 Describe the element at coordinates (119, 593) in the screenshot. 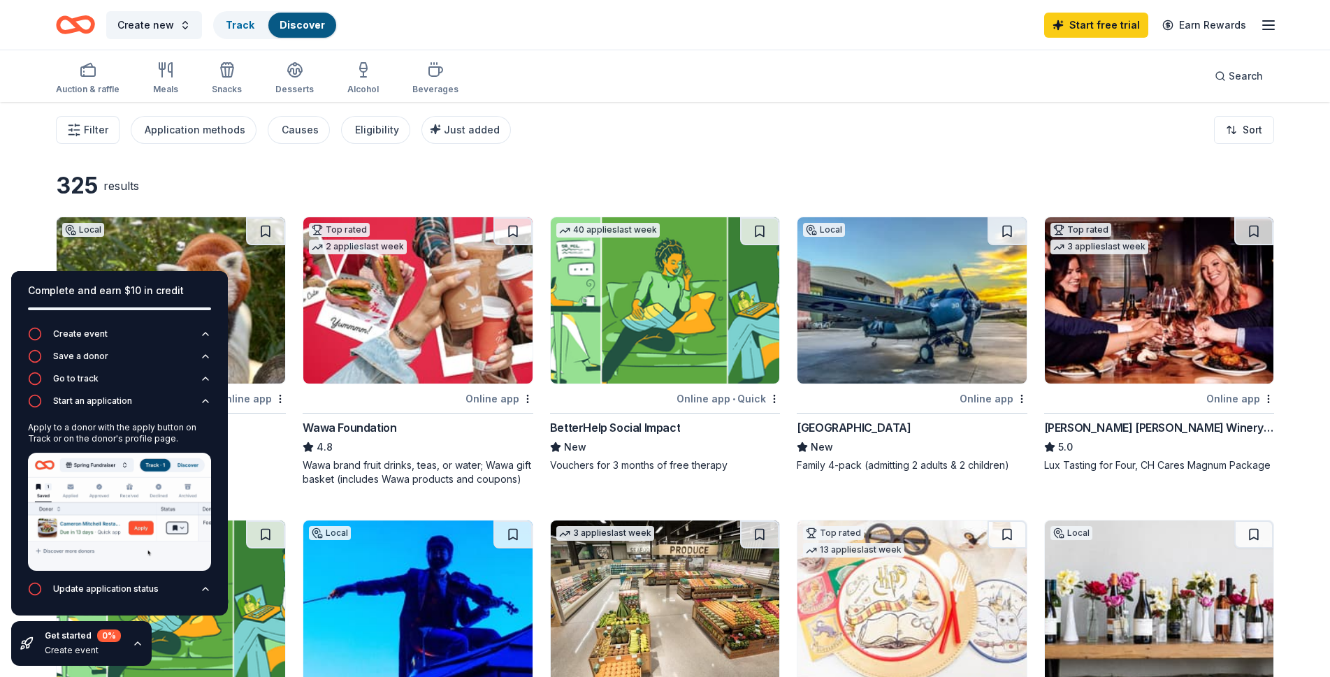

I see `button: Update application status` at that location.